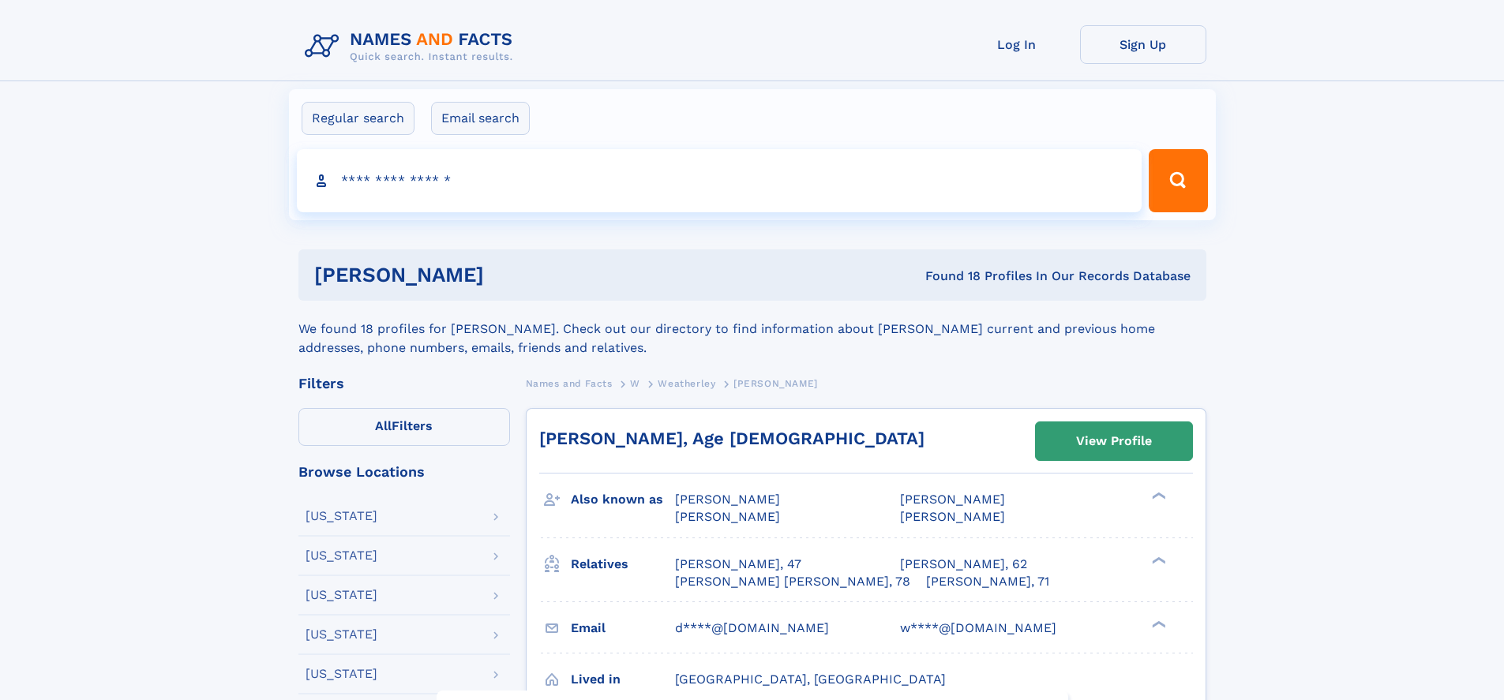 The image size is (1504, 700). Describe the element at coordinates (1114, 441) in the screenshot. I see `a: View Profile` at that location.